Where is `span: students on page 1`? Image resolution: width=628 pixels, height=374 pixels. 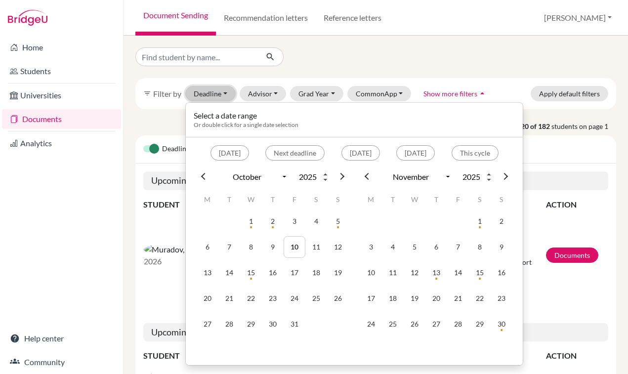
span: students on page 1 is located at coordinates (584, 126).